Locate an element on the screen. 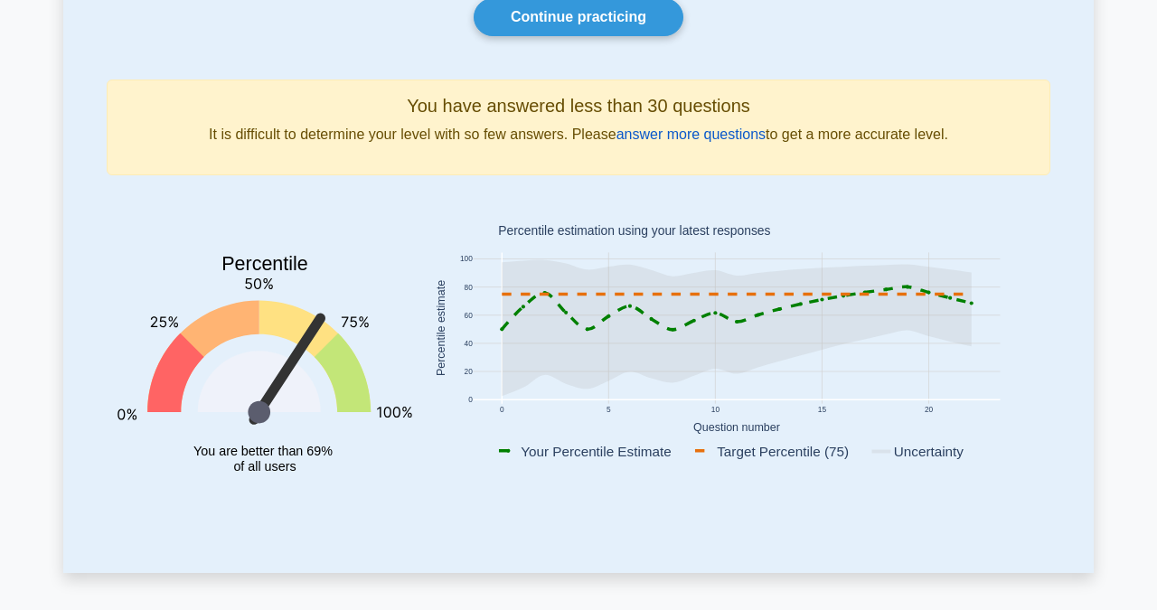  text: 60 is located at coordinates (469, 315).